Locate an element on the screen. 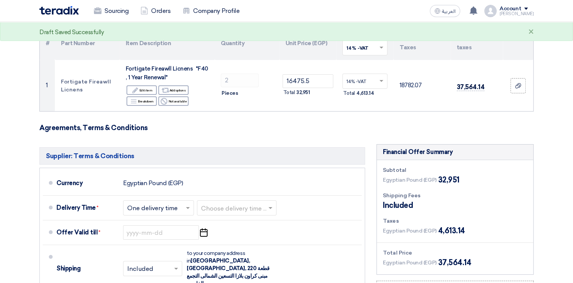 The image size is (573, 283). th: Unit Price (EGP) is located at coordinates (308, 43).